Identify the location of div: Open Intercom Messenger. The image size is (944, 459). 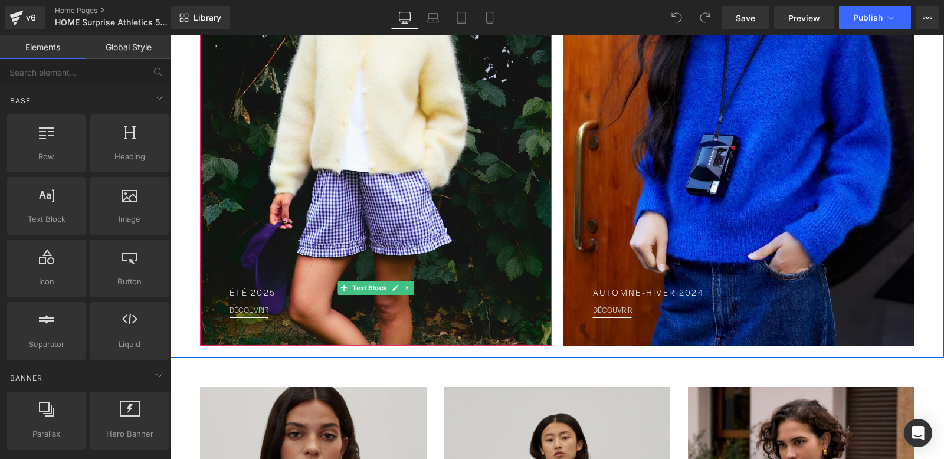
(918, 433).